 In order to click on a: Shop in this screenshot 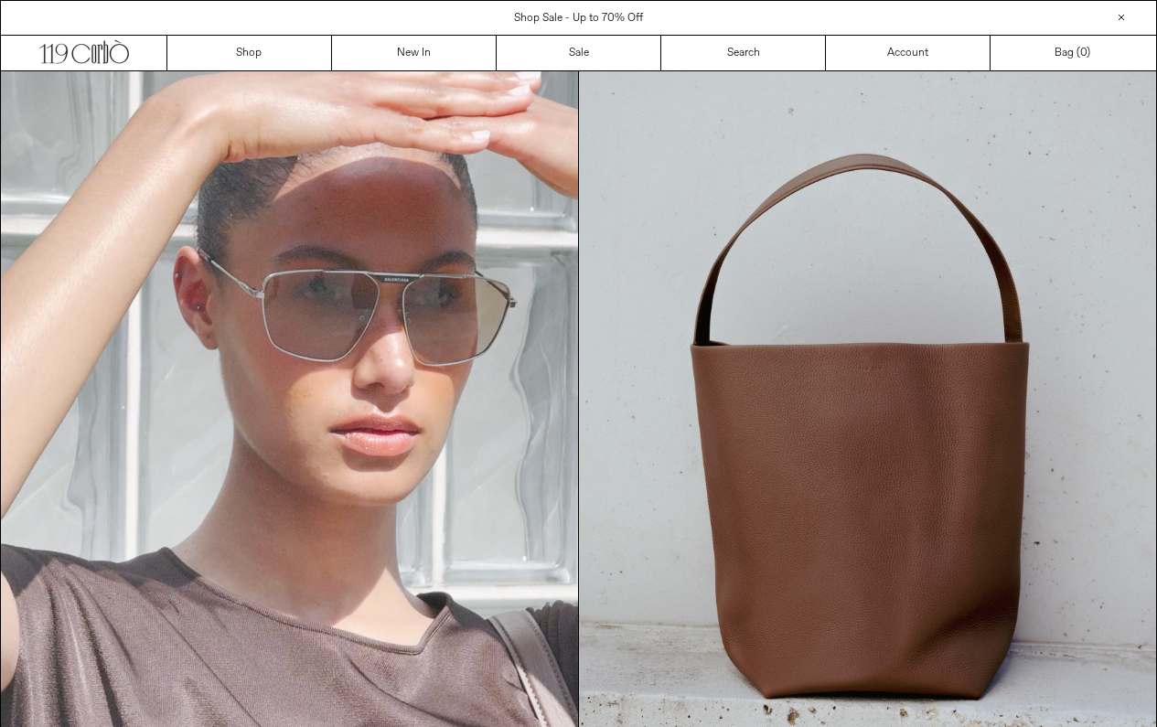, I will do `click(250, 53)`.